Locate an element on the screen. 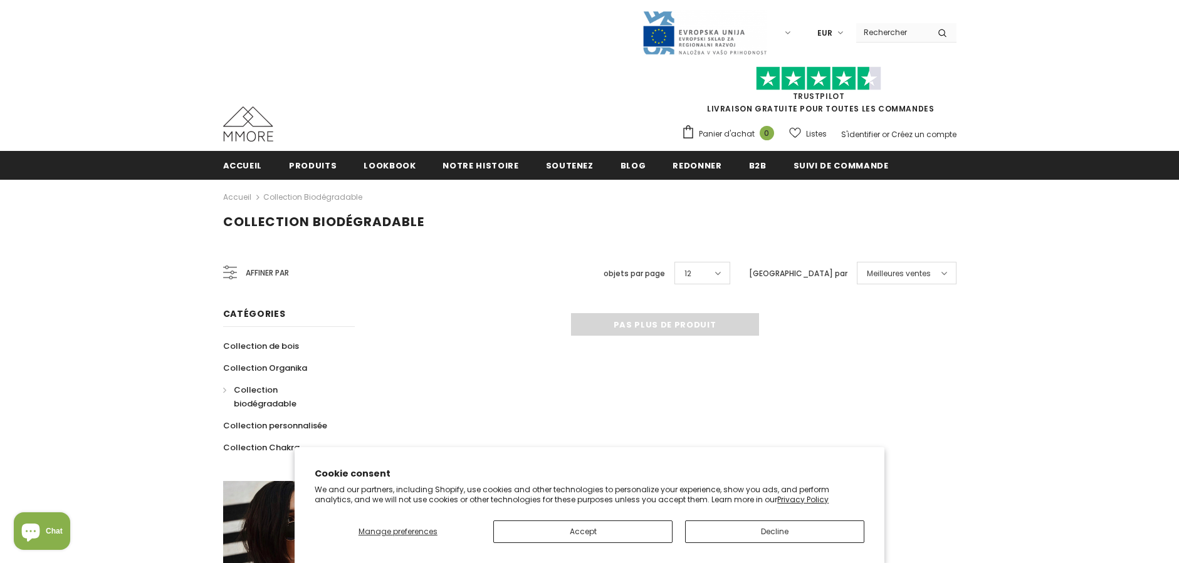 Image resolution: width=1179 pixels, height=563 pixels. a: Privacy Policy is located at coordinates (803, 499).